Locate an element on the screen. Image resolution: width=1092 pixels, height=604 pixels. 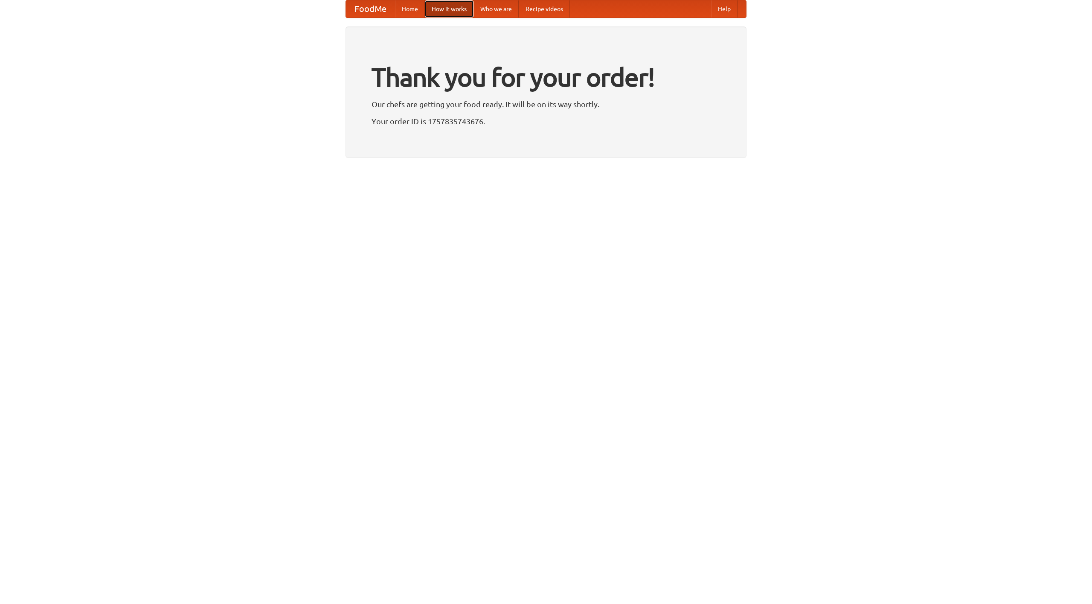
a: Home is located at coordinates (410, 9).